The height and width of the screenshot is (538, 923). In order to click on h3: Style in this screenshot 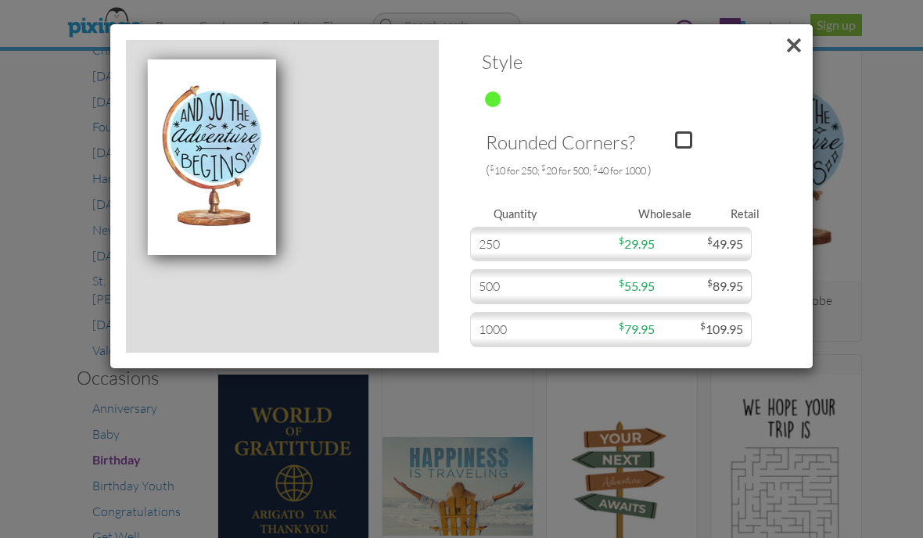, I will do `click(626, 62)`.